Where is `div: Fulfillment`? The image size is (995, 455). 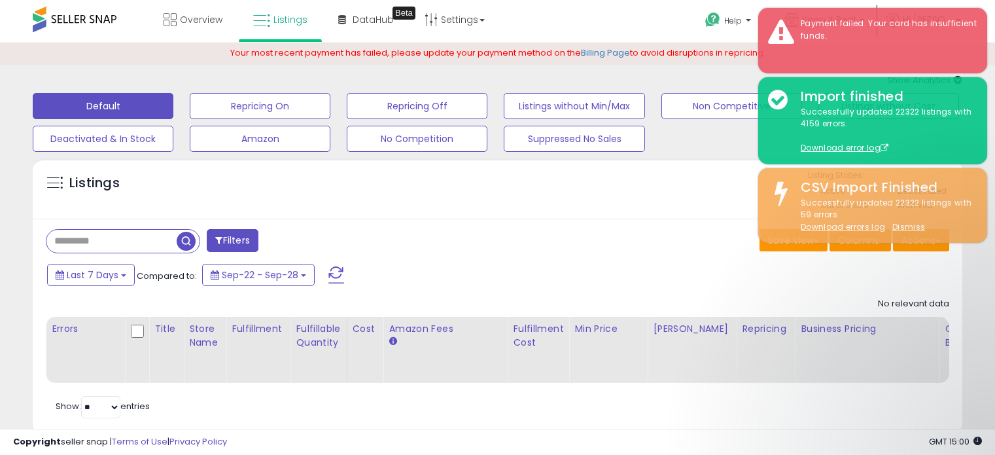 div: Fulfillment is located at coordinates (258, 328).